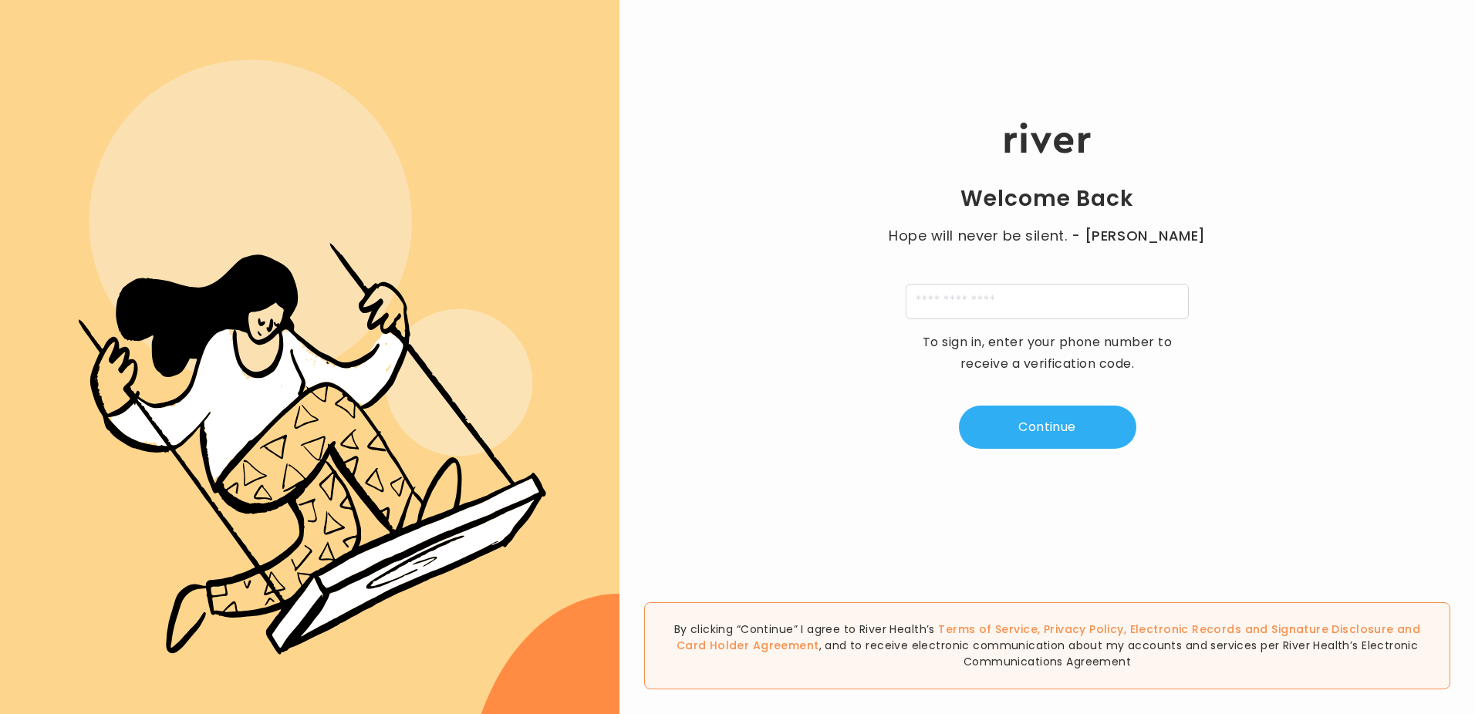  Describe the element at coordinates (1048, 236) in the screenshot. I see `p: Hope will never be silent.` at that location.